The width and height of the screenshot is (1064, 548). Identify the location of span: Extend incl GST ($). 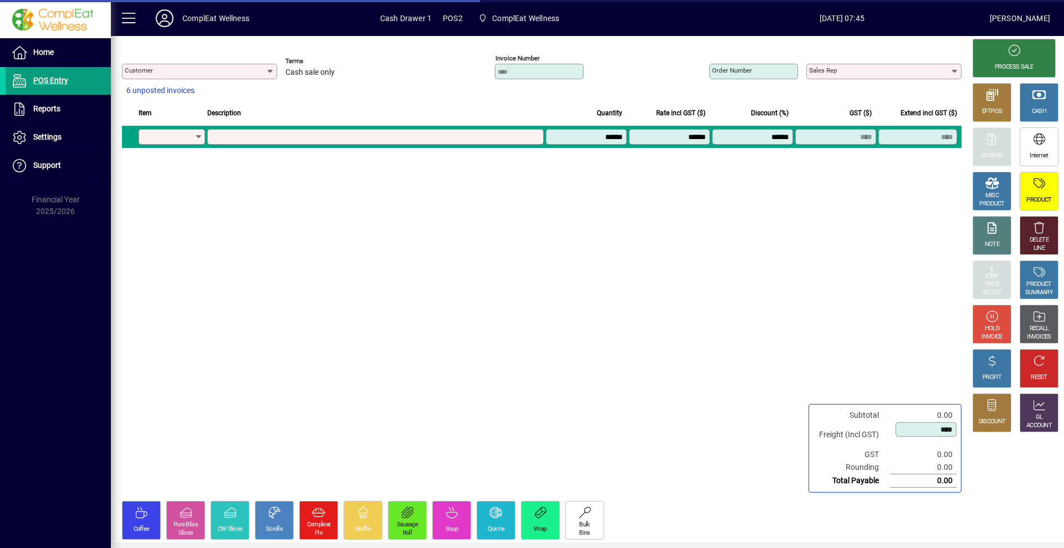
(929, 113).